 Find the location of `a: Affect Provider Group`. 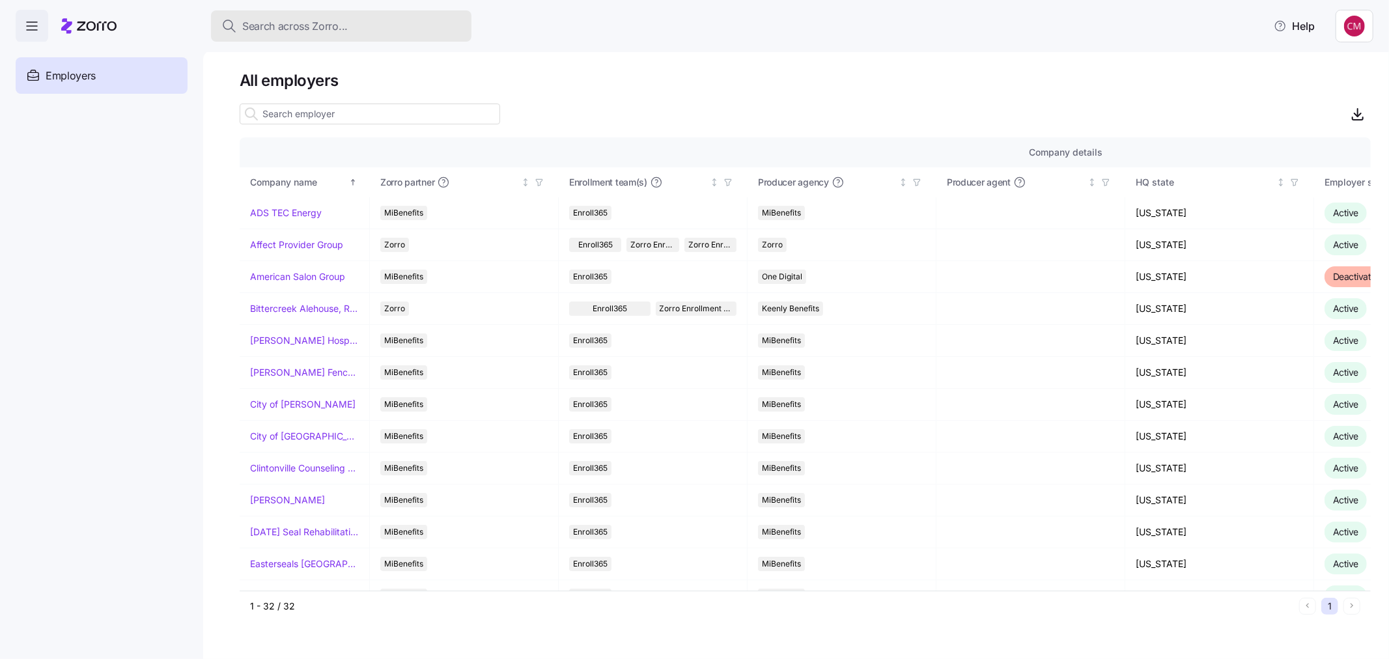

a: Affect Provider Group is located at coordinates (296, 245).